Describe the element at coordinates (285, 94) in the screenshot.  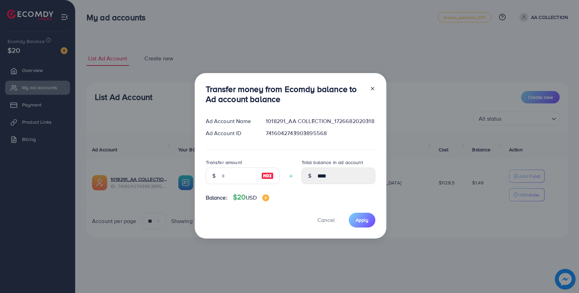
I see `h3: Transfer money from Ecomdy balance to Ad account balance` at that location.